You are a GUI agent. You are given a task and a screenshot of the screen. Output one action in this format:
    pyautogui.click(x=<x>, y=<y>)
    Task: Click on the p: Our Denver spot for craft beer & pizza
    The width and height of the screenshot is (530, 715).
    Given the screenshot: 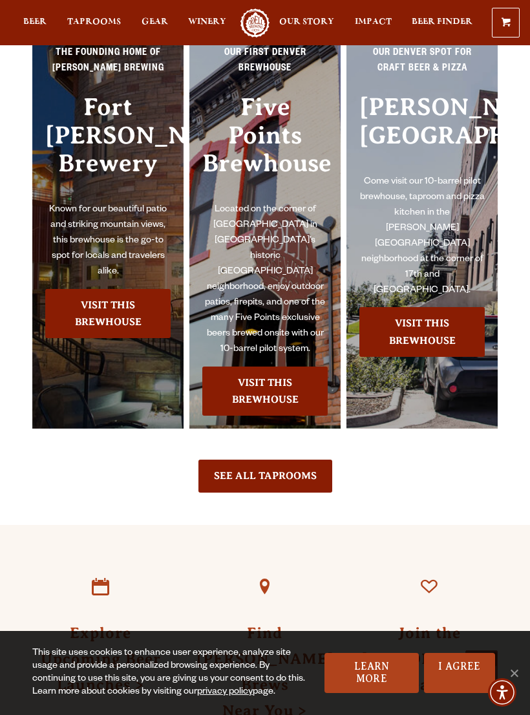 What is the action you would take?
    pyautogui.click(x=422, y=65)
    